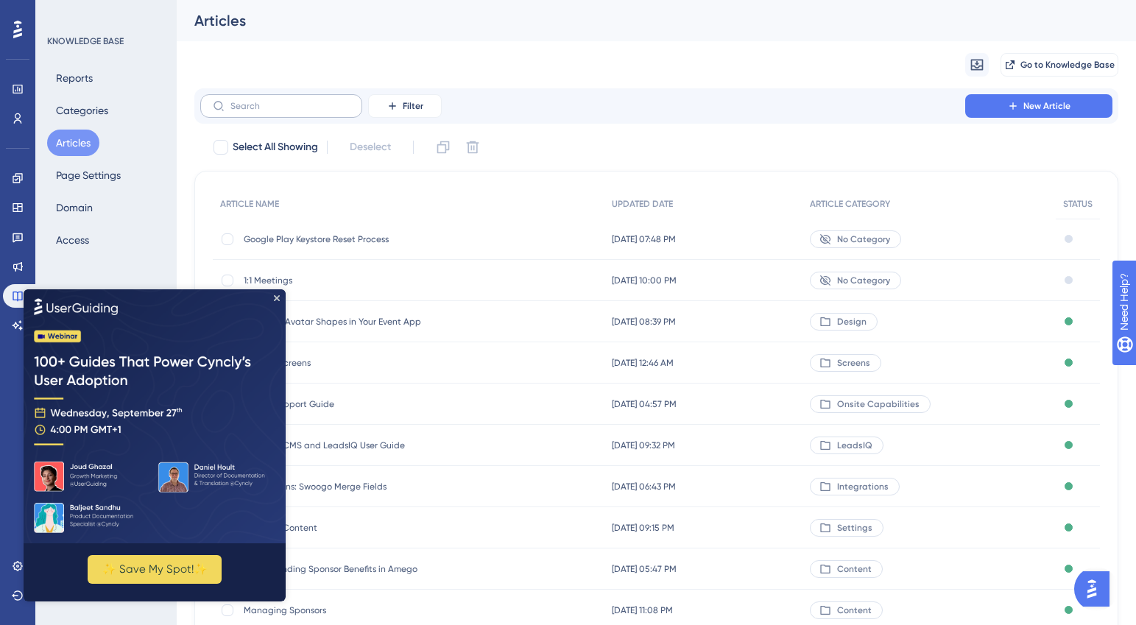 The height and width of the screenshot is (625, 1136). Describe the element at coordinates (855, 446) in the screenshot. I see `span: LeadsIQ` at that location.